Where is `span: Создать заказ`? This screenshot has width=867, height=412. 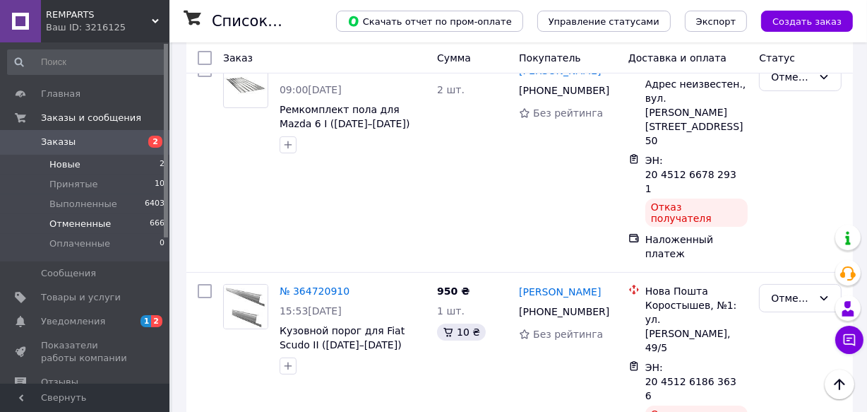
span: Создать заказ is located at coordinates (807, 21).